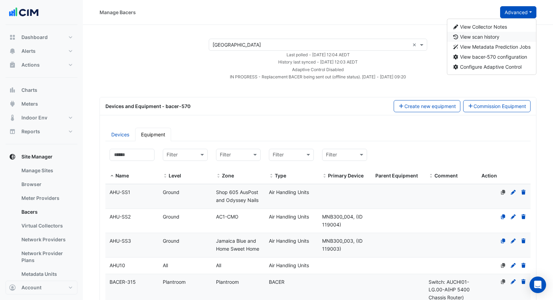 This screenshot has height=300, width=553. What do you see at coordinates (494, 57) in the screenshot?
I see `span: View bacer-570 configuration` at bounding box center [494, 57].